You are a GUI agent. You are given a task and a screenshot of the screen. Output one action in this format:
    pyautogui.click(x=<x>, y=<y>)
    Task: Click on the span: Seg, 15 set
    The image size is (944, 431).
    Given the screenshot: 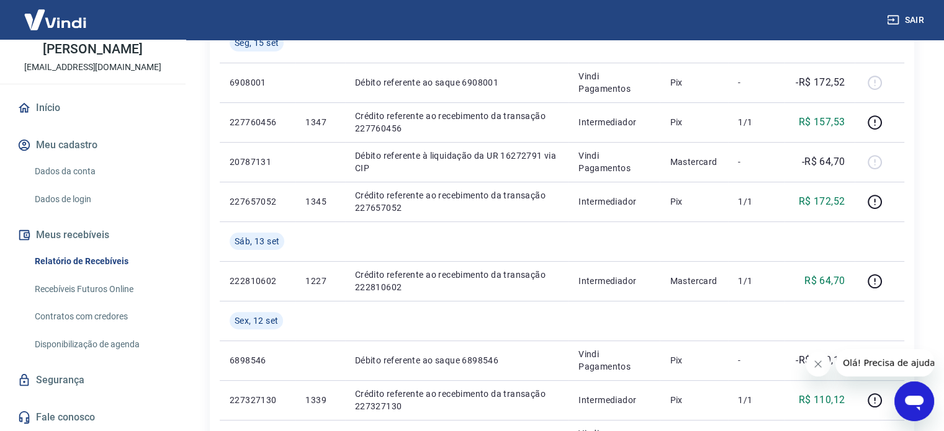 What is the action you would take?
    pyautogui.click(x=256, y=43)
    